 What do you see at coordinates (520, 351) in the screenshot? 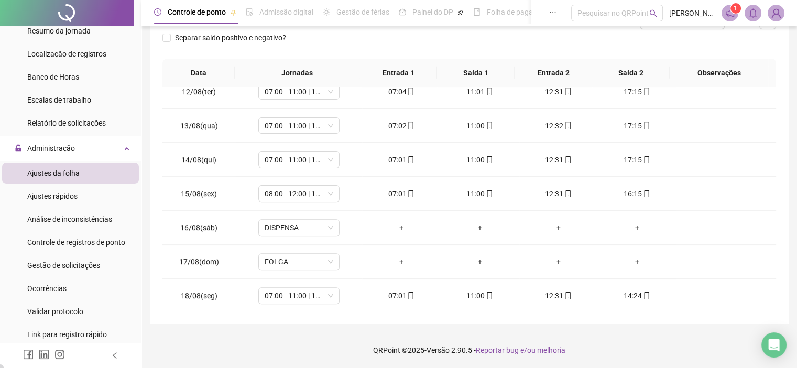
I see `span: Reportar bug e/ou melhoria` at bounding box center [520, 351].